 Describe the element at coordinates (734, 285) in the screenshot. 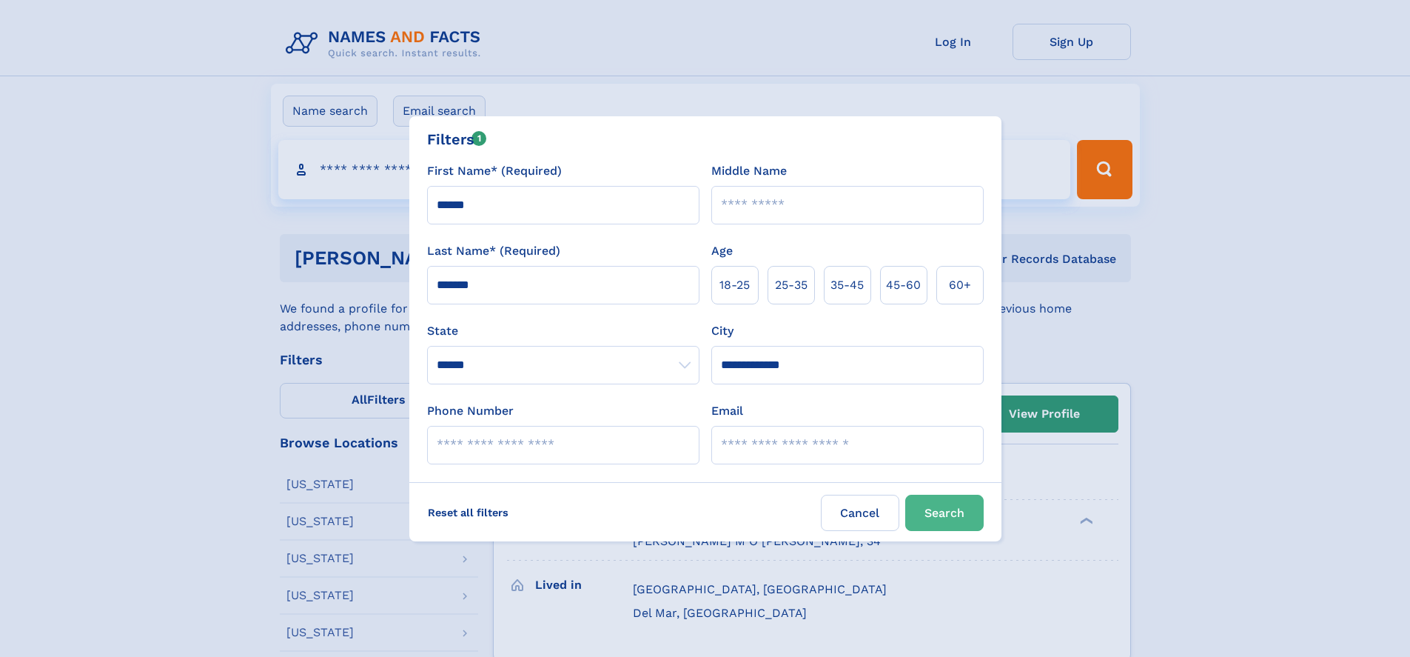

I see `span: 18‑25` at that location.